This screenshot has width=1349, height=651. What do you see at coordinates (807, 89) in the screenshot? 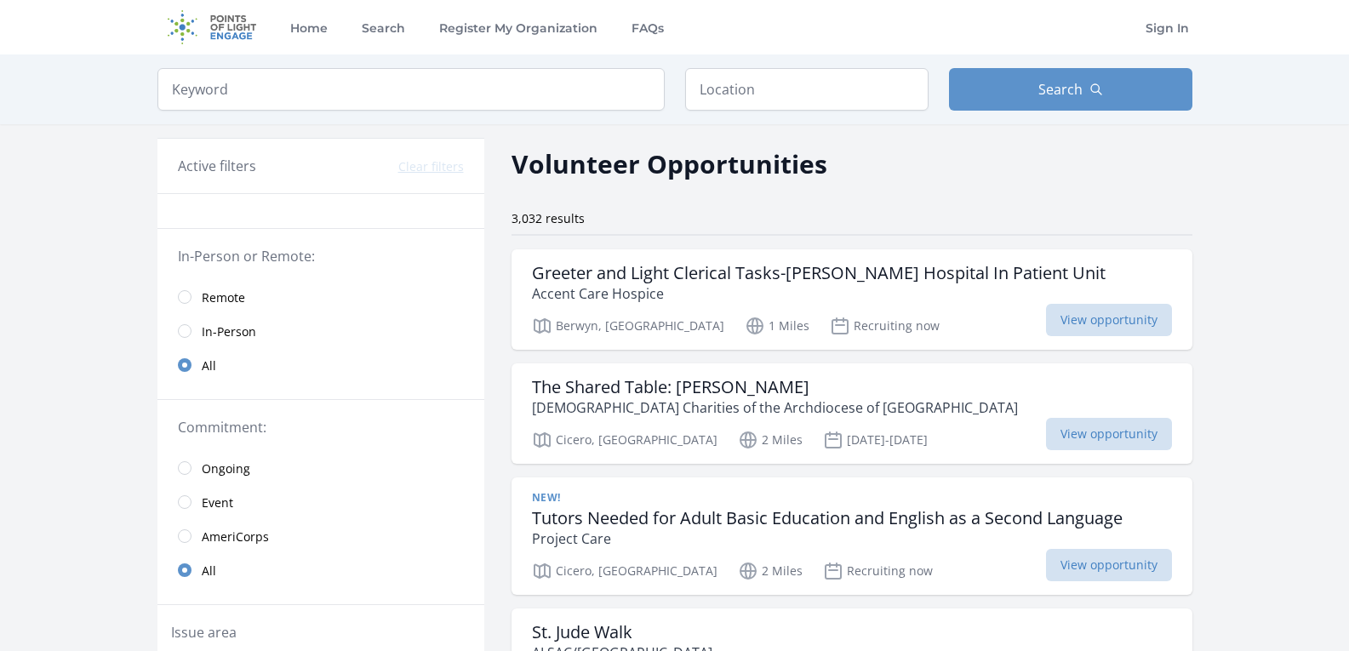
I see `input: Location` at bounding box center [807, 89].